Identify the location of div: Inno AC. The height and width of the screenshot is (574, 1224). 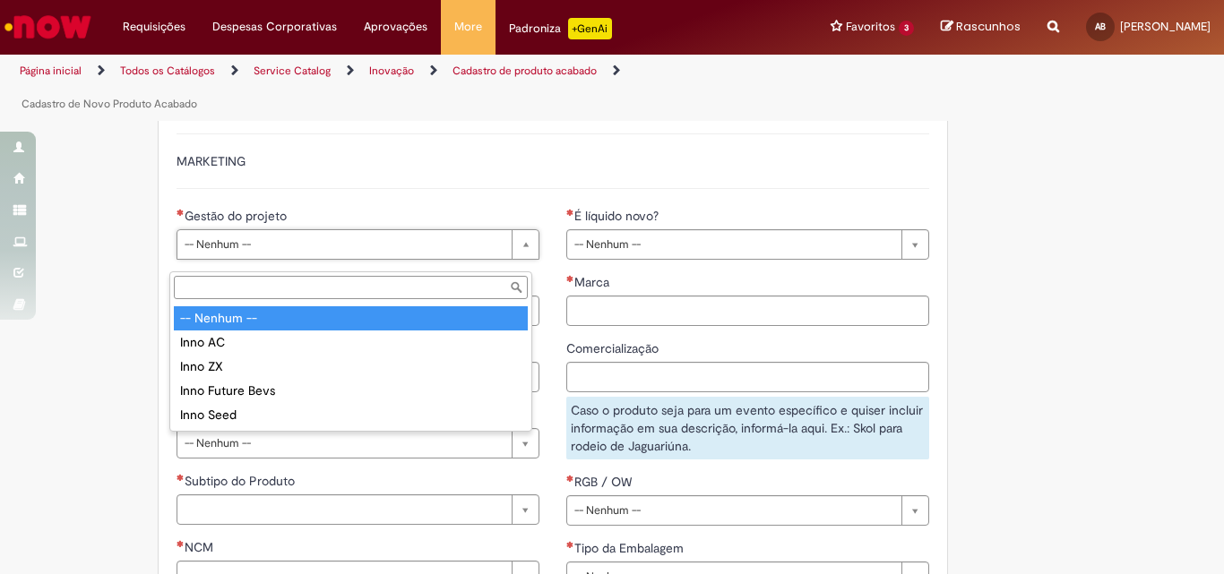
(350, 342).